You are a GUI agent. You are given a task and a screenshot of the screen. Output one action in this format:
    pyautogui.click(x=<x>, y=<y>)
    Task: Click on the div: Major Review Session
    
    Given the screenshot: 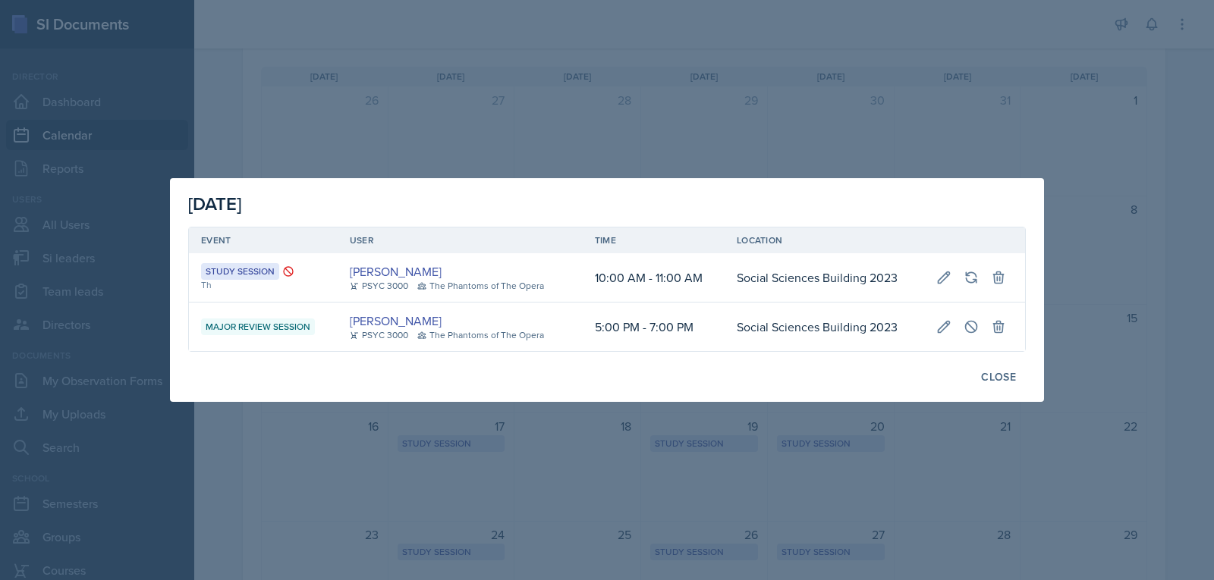 What is the action you would take?
    pyautogui.click(x=258, y=327)
    